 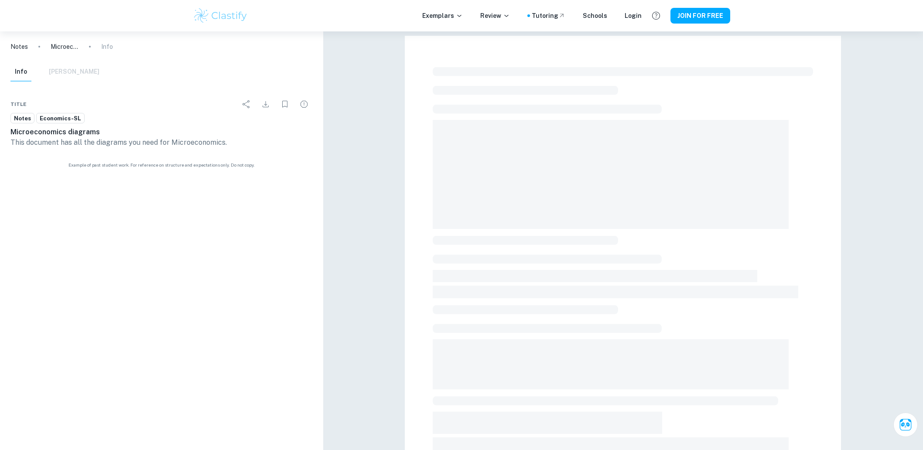 I want to click on a: Login, so click(x=633, y=16).